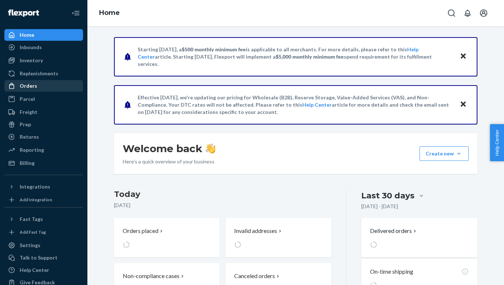  What do you see at coordinates (28, 112) in the screenshot?
I see `div: Freight` at bounding box center [28, 112].